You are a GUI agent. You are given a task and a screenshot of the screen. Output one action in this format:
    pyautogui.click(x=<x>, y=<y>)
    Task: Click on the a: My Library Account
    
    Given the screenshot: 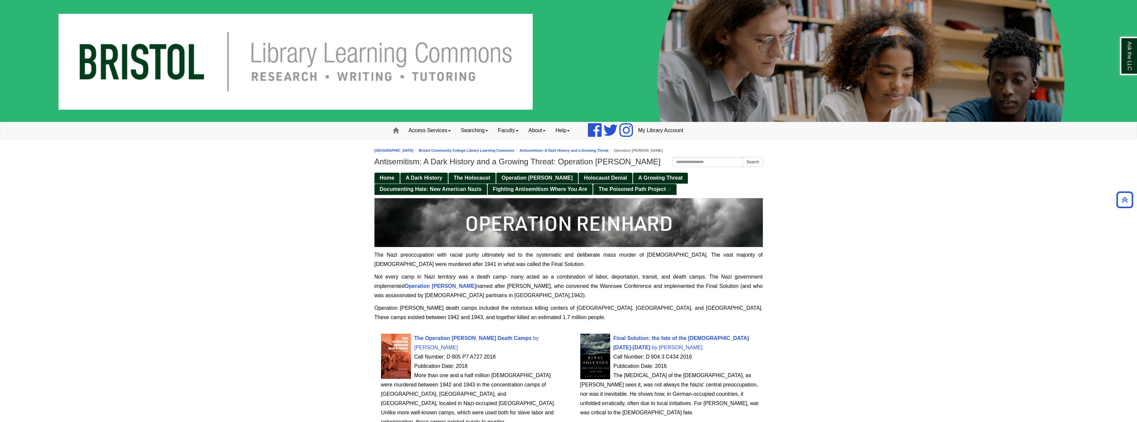 What is the action you would take?
    pyautogui.click(x=661, y=130)
    